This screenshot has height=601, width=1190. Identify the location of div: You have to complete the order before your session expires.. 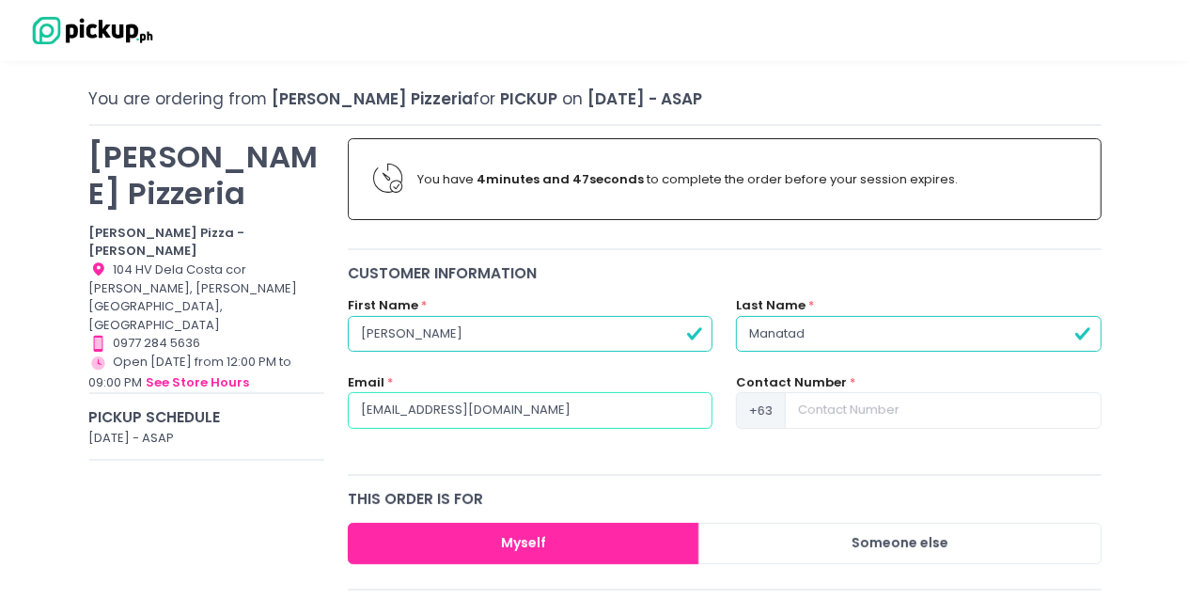
(747, 180).